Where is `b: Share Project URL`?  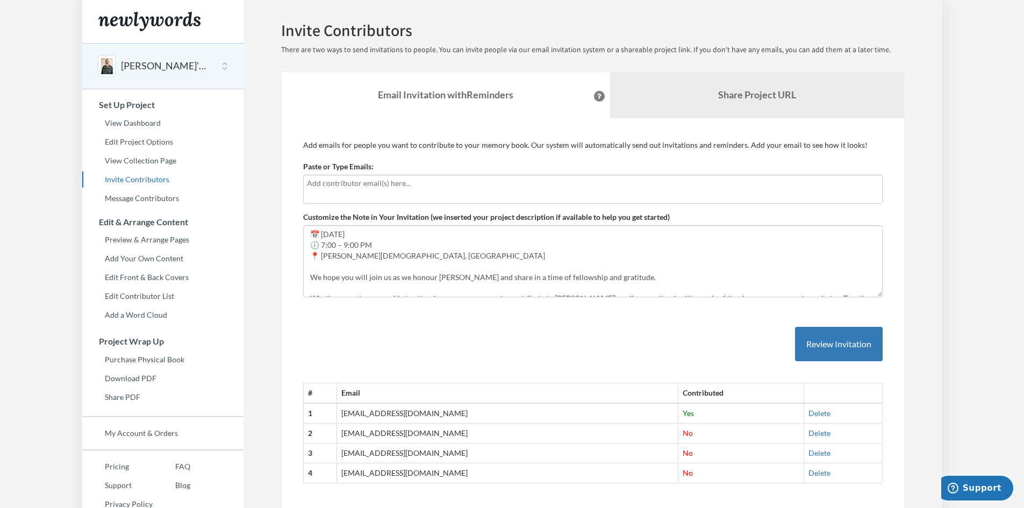
b: Share Project URL is located at coordinates (757, 95).